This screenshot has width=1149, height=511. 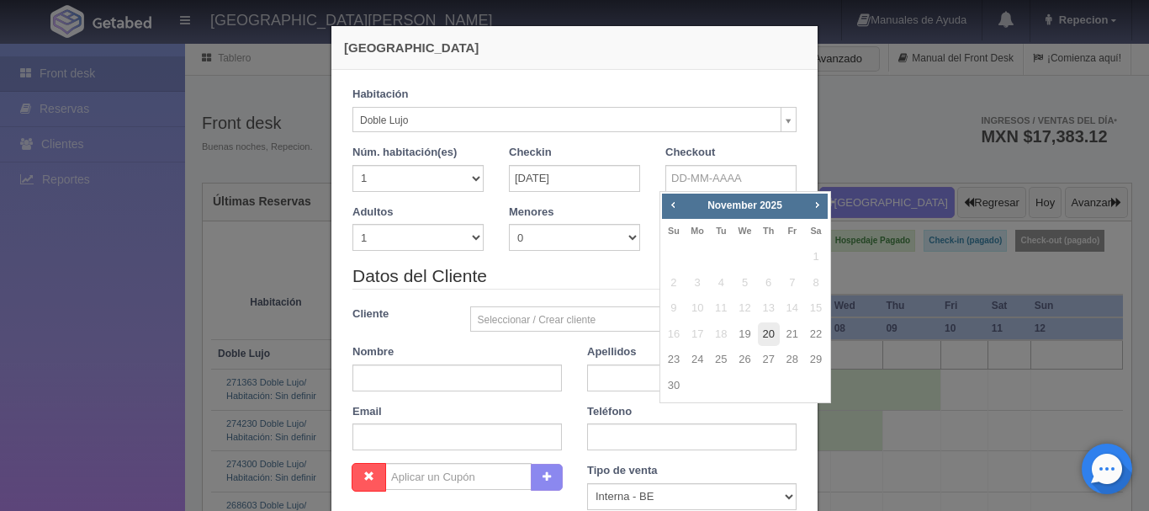 What do you see at coordinates (817, 204) in the screenshot?
I see `span: Next` at bounding box center [817, 204].